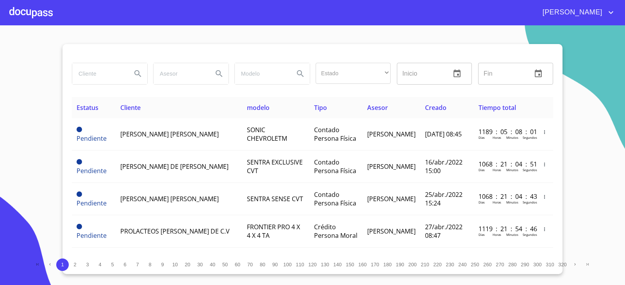 Image resolution: width=625 pixels, height=285 pixels. Describe the element at coordinates (424, 265) in the screenshot. I see `span: 210` at that location.